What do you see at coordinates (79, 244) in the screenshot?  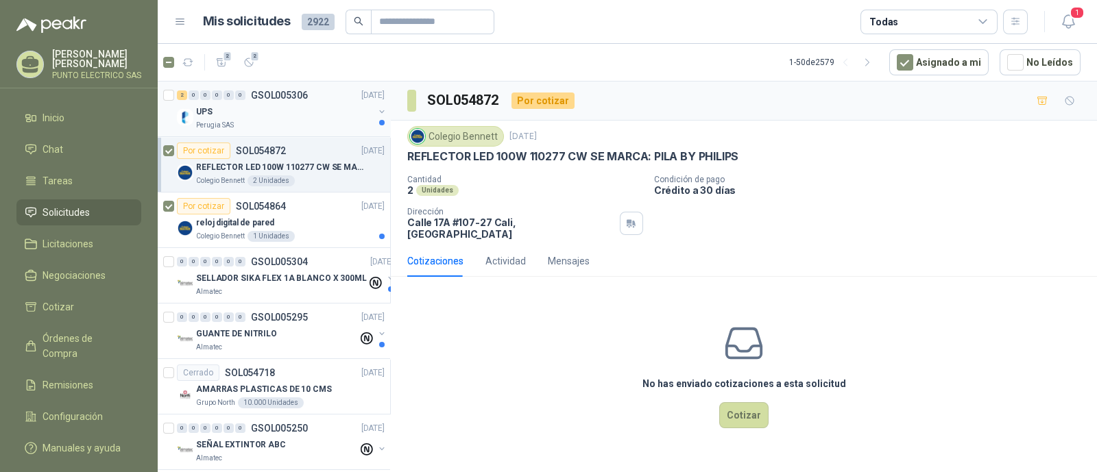 I see `a: Licitaciones` at bounding box center [79, 244].